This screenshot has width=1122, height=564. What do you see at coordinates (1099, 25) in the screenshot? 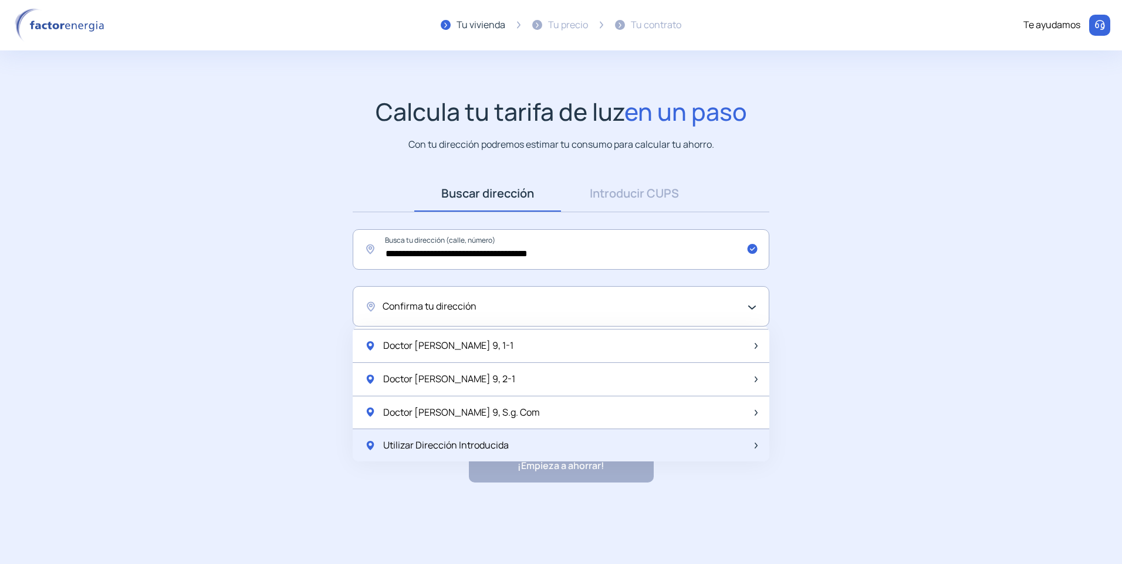
I see `img: llamar` at bounding box center [1099, 25].